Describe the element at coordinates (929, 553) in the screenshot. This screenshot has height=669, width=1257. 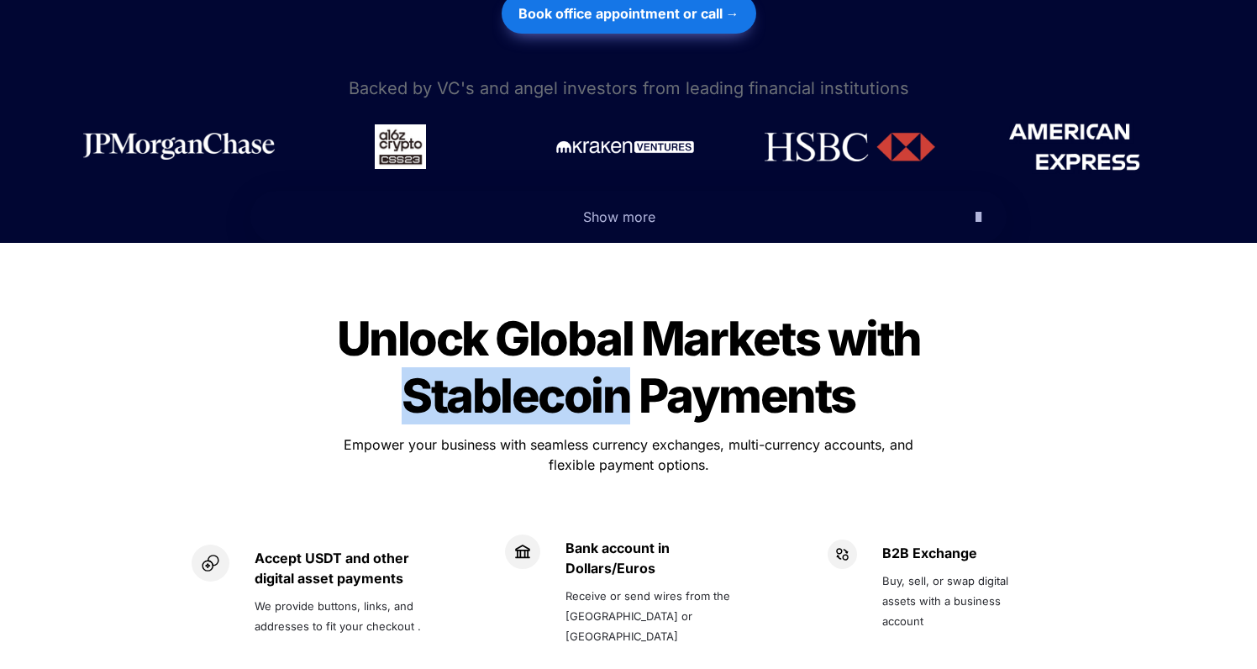
I see `strong: B2B Exchange` at that location.